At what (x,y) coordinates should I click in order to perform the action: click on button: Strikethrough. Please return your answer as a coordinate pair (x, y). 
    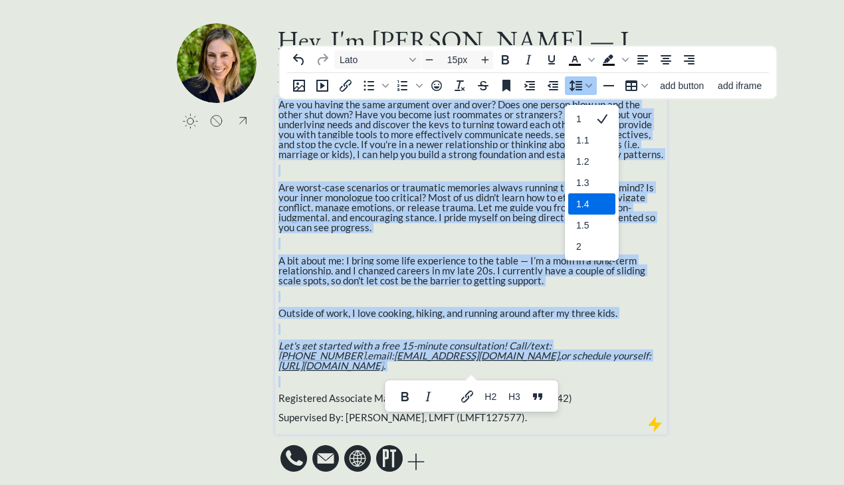
    Looking at the image, I should click on (483, 86).